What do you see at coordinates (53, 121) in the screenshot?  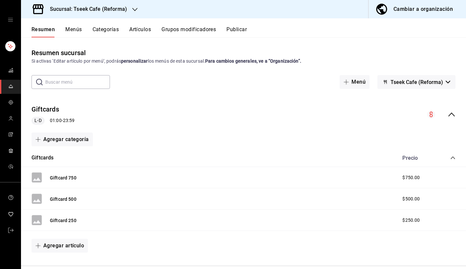 I see `div: 01:00 - 23:59` at bounding box center [53, 121].